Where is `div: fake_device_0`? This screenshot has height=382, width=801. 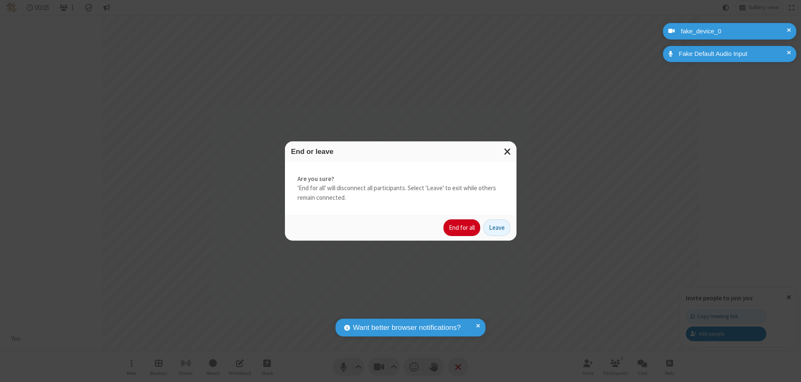
div: fake_device_0 is located at coordinates (733, 31).